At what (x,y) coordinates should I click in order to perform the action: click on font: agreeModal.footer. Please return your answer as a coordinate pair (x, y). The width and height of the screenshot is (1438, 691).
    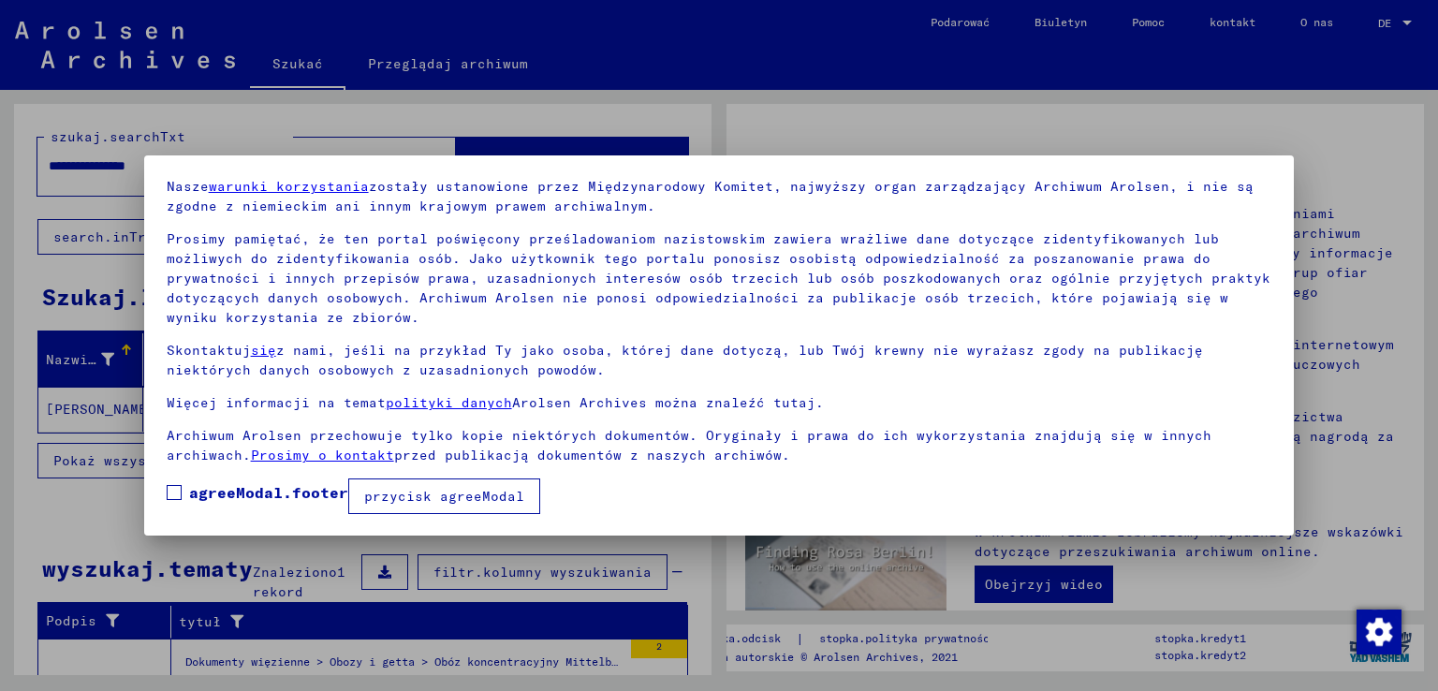
    Looking at the image, I should click on (269, 493).